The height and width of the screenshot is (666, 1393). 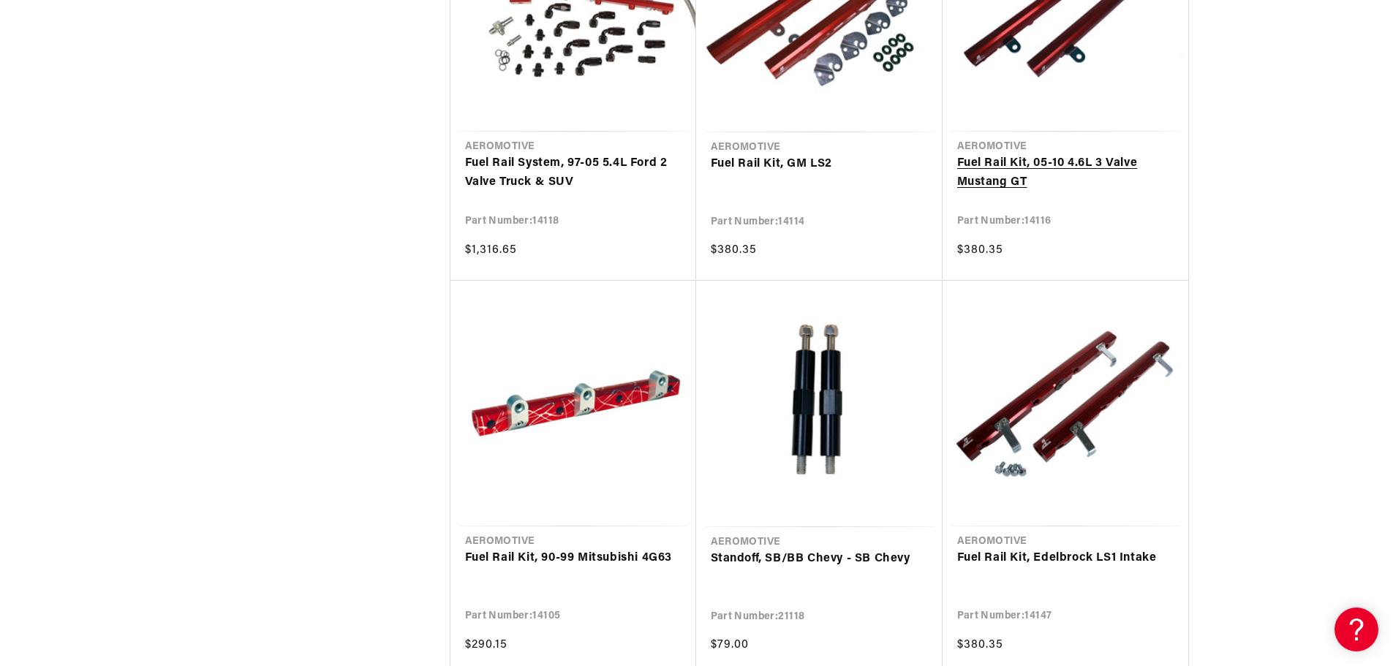 I want to click on a: Fuel Rail Kit, Edelbrock LS1 Intake, so click(x=1066, y=559).